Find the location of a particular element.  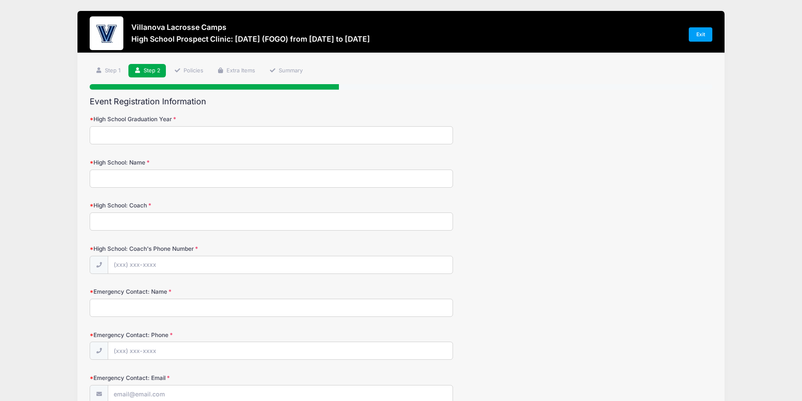

a: Summary is located at coordinates (286, 71).